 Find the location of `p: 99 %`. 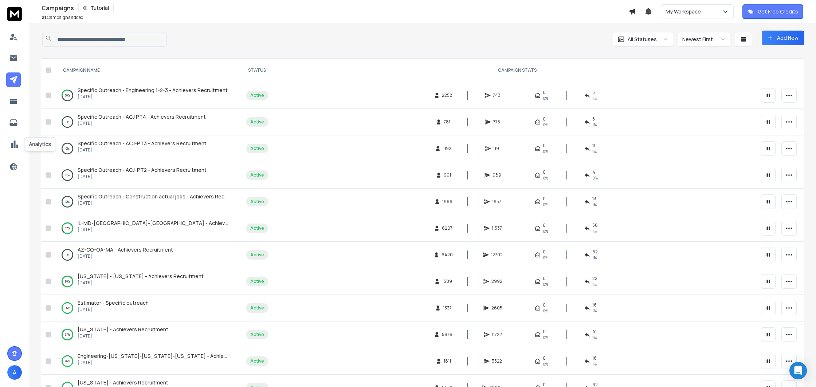

p: 99 % is located at coordinates (67, 282).